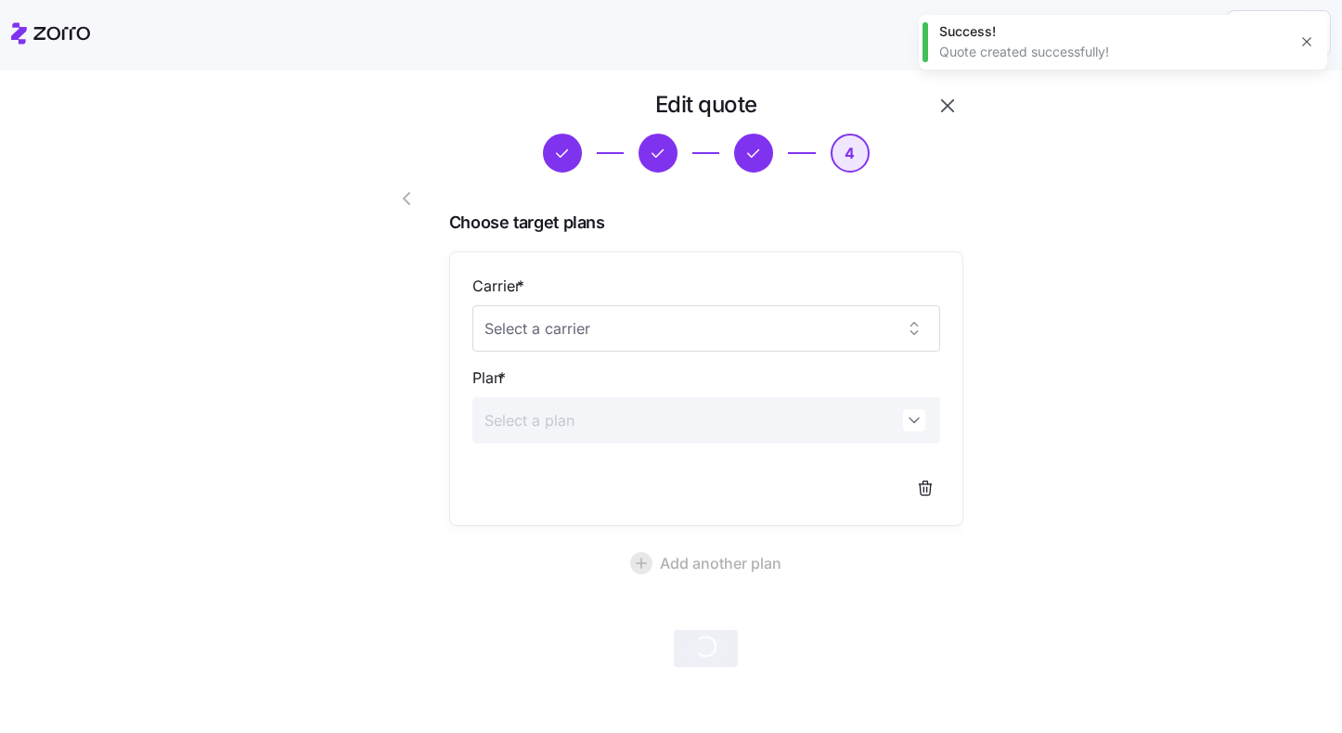  What do you see at coordinates (706, 421) in the screenshot?
I see `input: Select a plan` at bounding box center [706, 421].